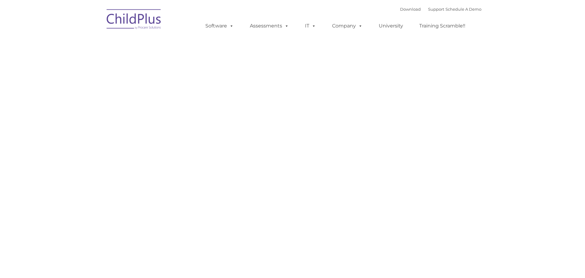 The height and width of the screenshot is (278, 585). What do you see at coordinates (134, 20) in the screenshot?
I see `img: ChildPlus by Procare Solutions` at bounding box center [134, 20].